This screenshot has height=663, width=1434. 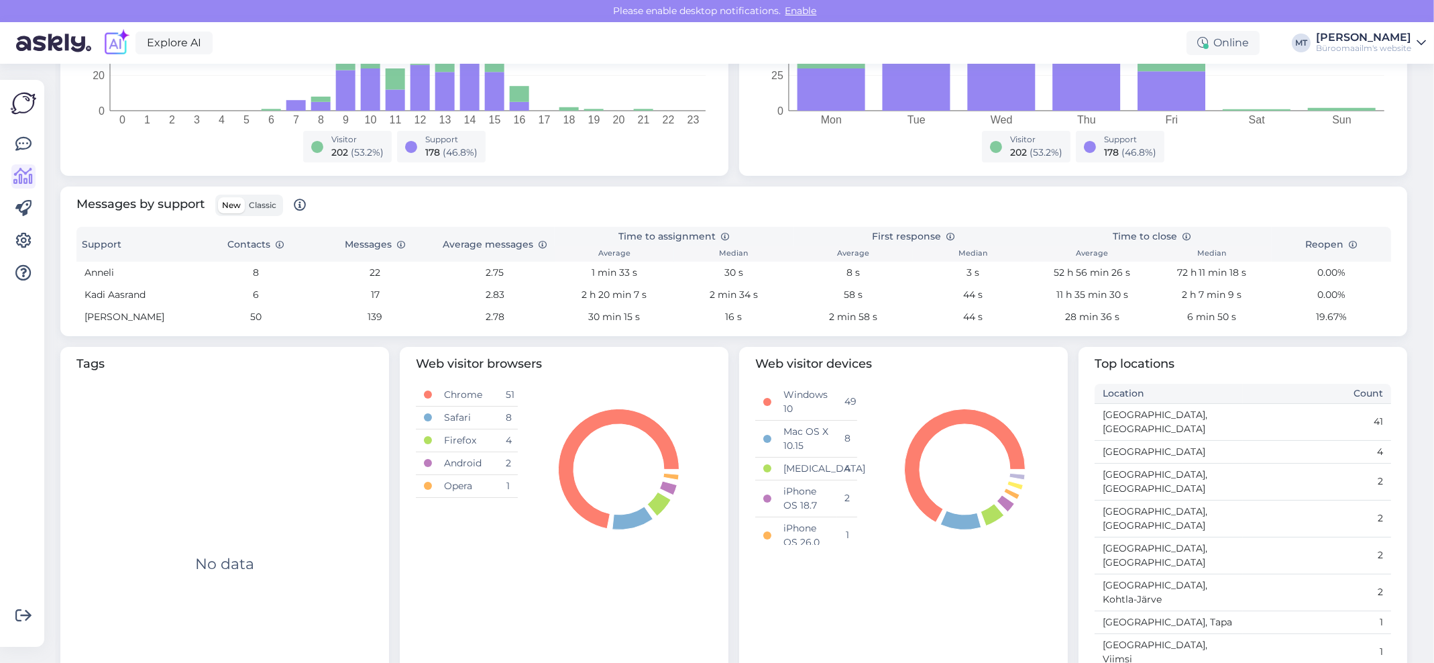 I want to click on tspan: 22, so click(x=669, y=119).